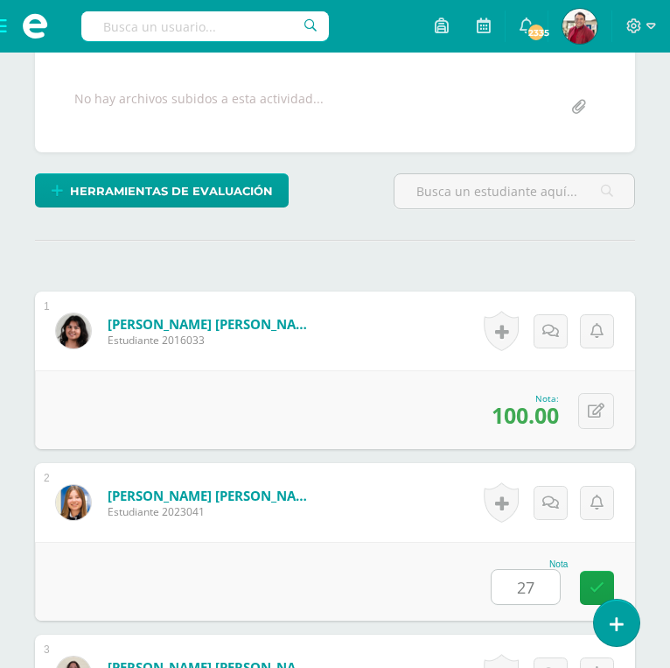 Image resolution: width=670 pixels, height=668 pixels. Describe the element at coordinates (73, 331) in the screenshot. I see `img: 9da4bd09db85578faf3960d75a072bc8.png` at that location.